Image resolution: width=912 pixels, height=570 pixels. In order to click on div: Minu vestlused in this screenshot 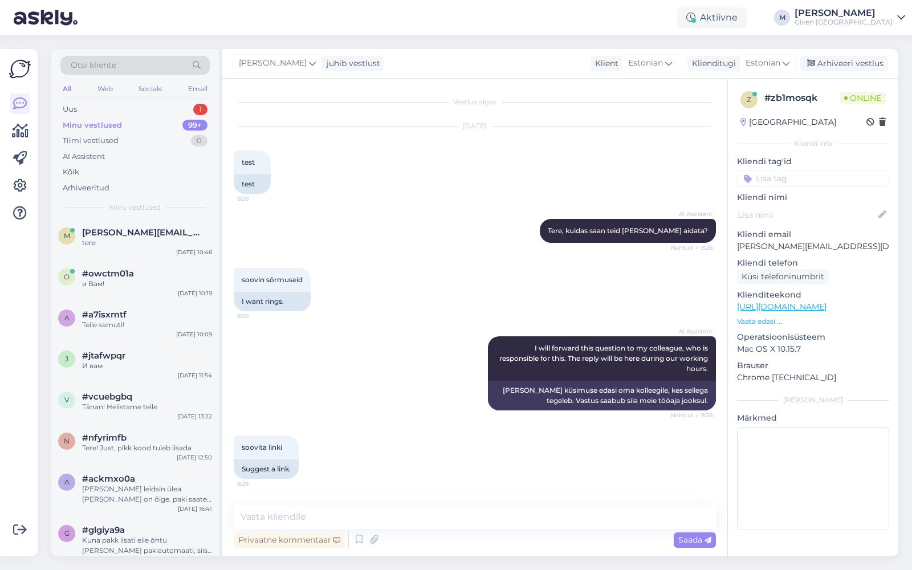, I will do `click(92, 125)`.